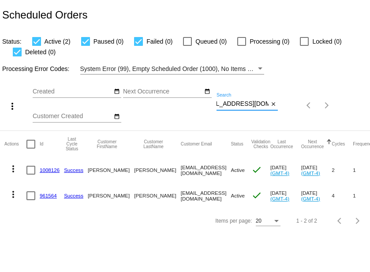 This screenshot has width=370, height=272. Describe the element at coordinates (57, 41) in the screenshot. I see `span: Active (2)` at that location.